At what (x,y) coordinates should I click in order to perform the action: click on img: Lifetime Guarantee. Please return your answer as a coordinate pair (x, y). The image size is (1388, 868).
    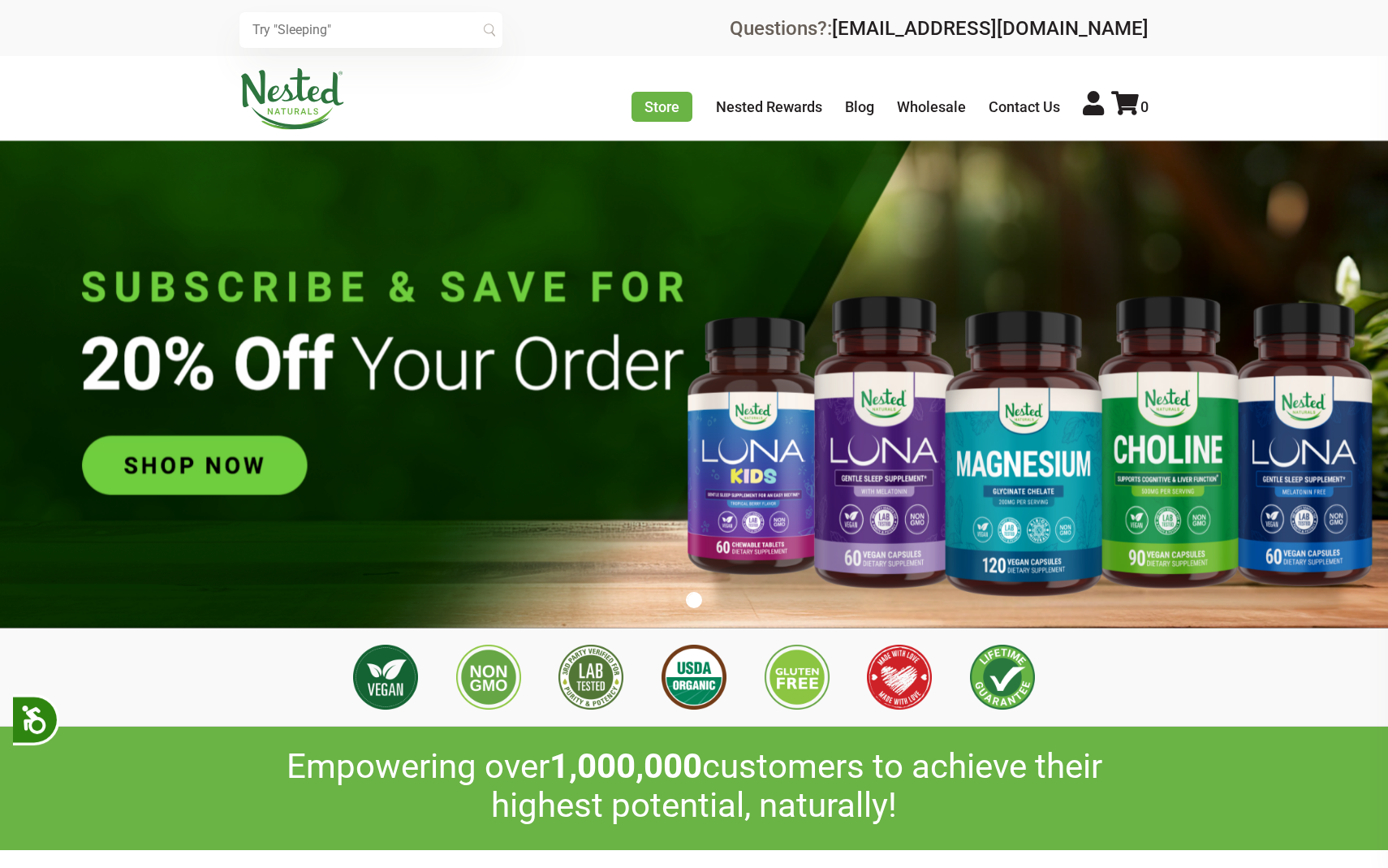
    Looking at the image, I should click on (1002, 677).